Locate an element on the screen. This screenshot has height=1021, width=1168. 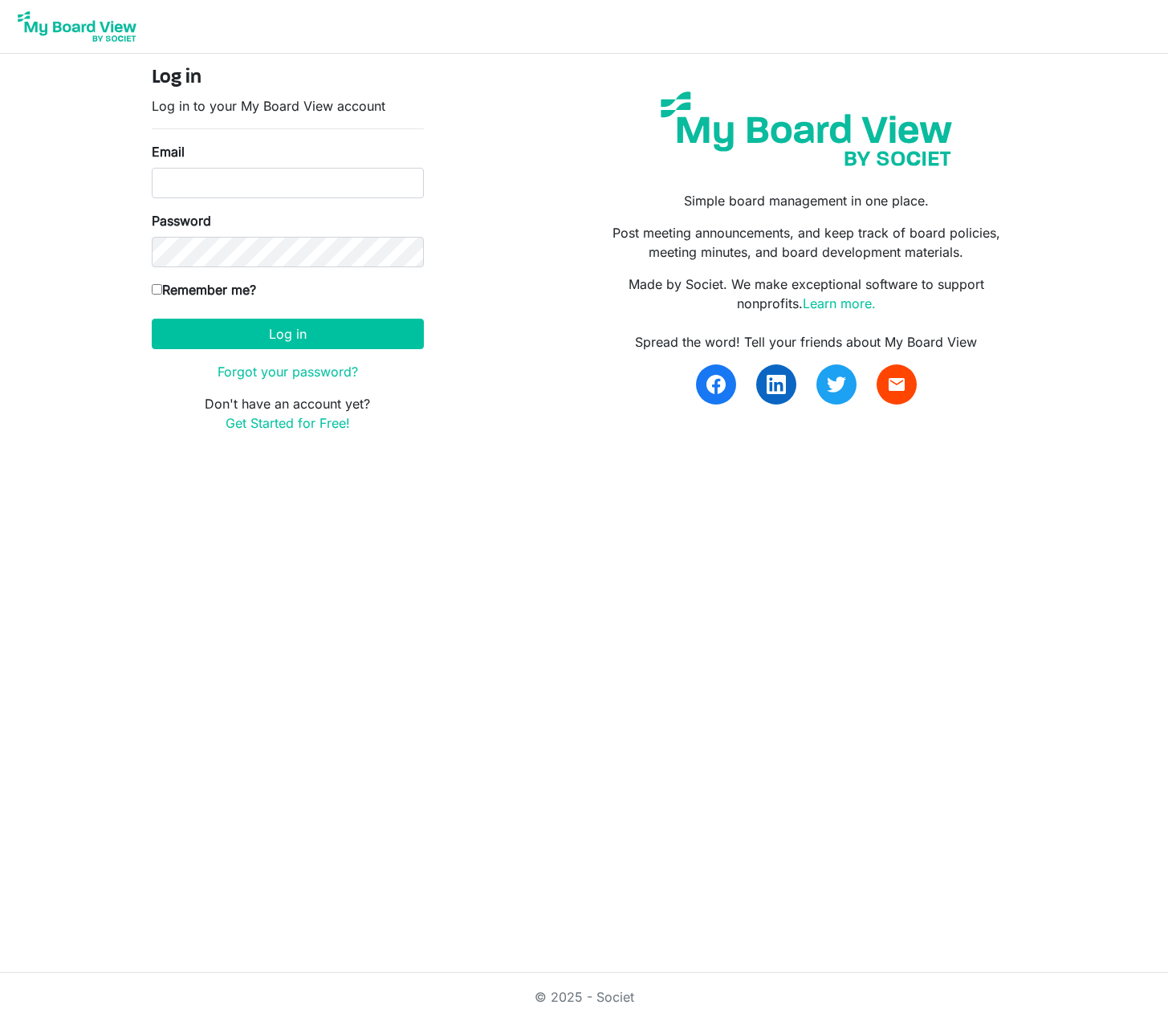
img: linkedin.svg is located at coordinates (776, 384).